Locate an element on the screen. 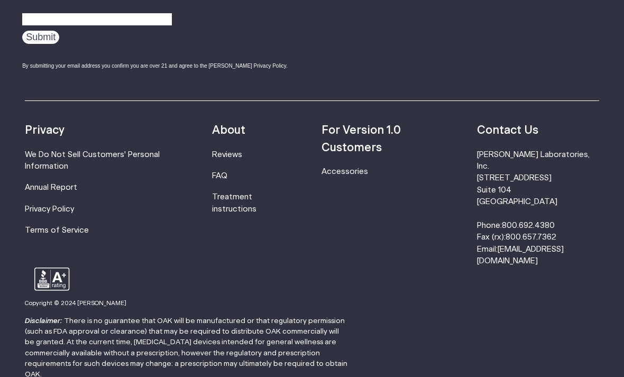 The height and width of the screenshot is (377, 624). strong: Privacy is located at coordinates (44, 130).